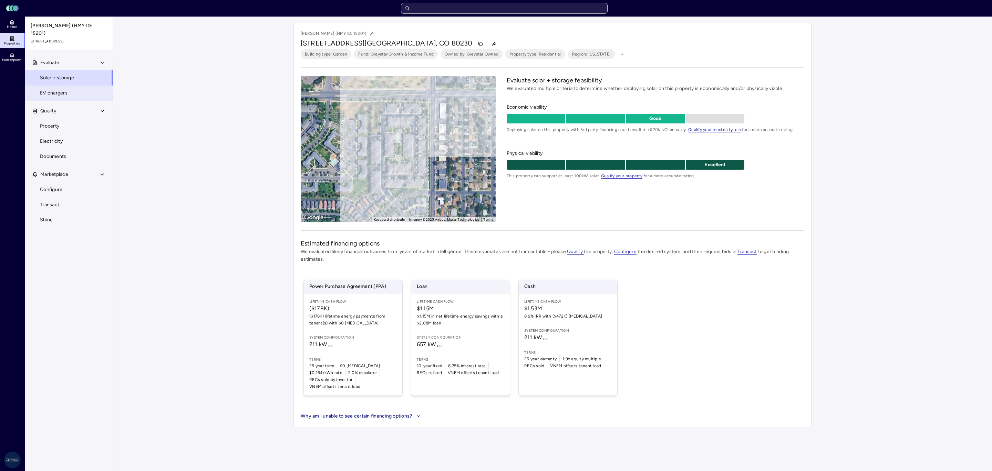 The image size is (992, 471). I want to click on span: $0.164/kWh rate, so click(326, 372).